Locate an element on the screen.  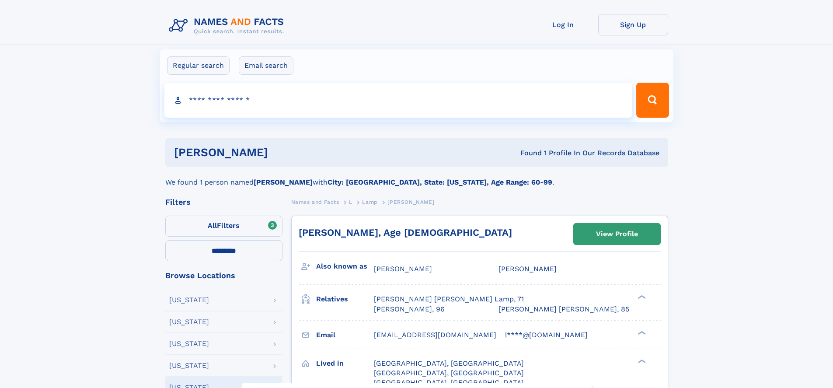
h3: Email is located at coordinates (345, 335).